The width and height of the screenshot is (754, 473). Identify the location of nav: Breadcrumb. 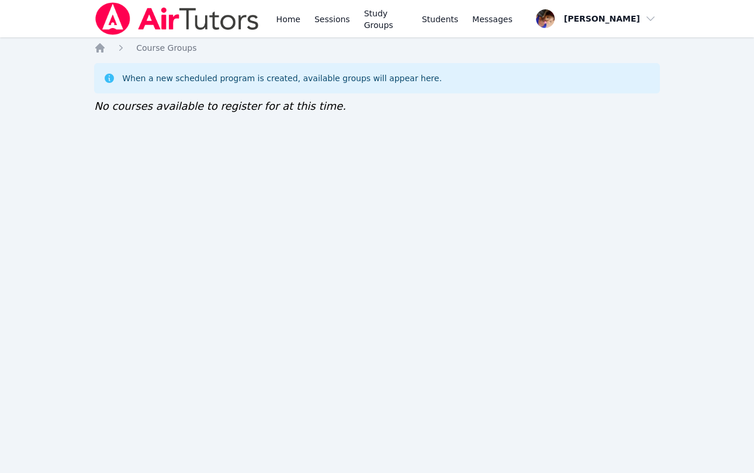
(377, 48).